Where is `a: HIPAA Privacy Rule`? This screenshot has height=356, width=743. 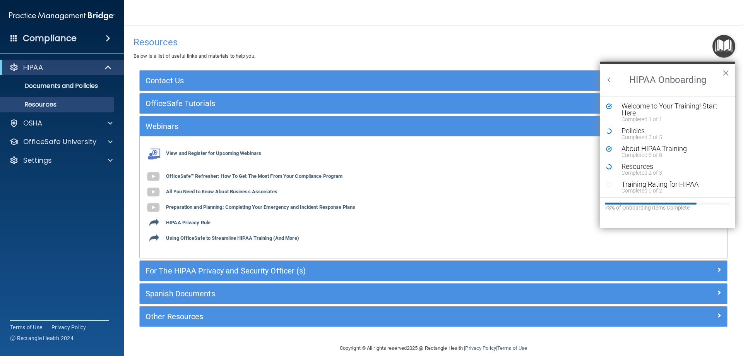
a: HIPAA Privacy Rule is located at coordinates (178, 222).